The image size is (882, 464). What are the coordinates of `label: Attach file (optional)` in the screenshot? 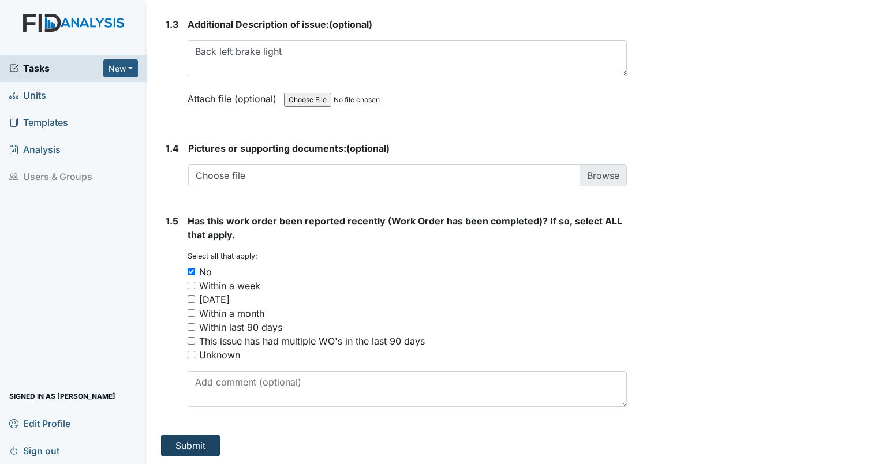 It's located at (234, 95).